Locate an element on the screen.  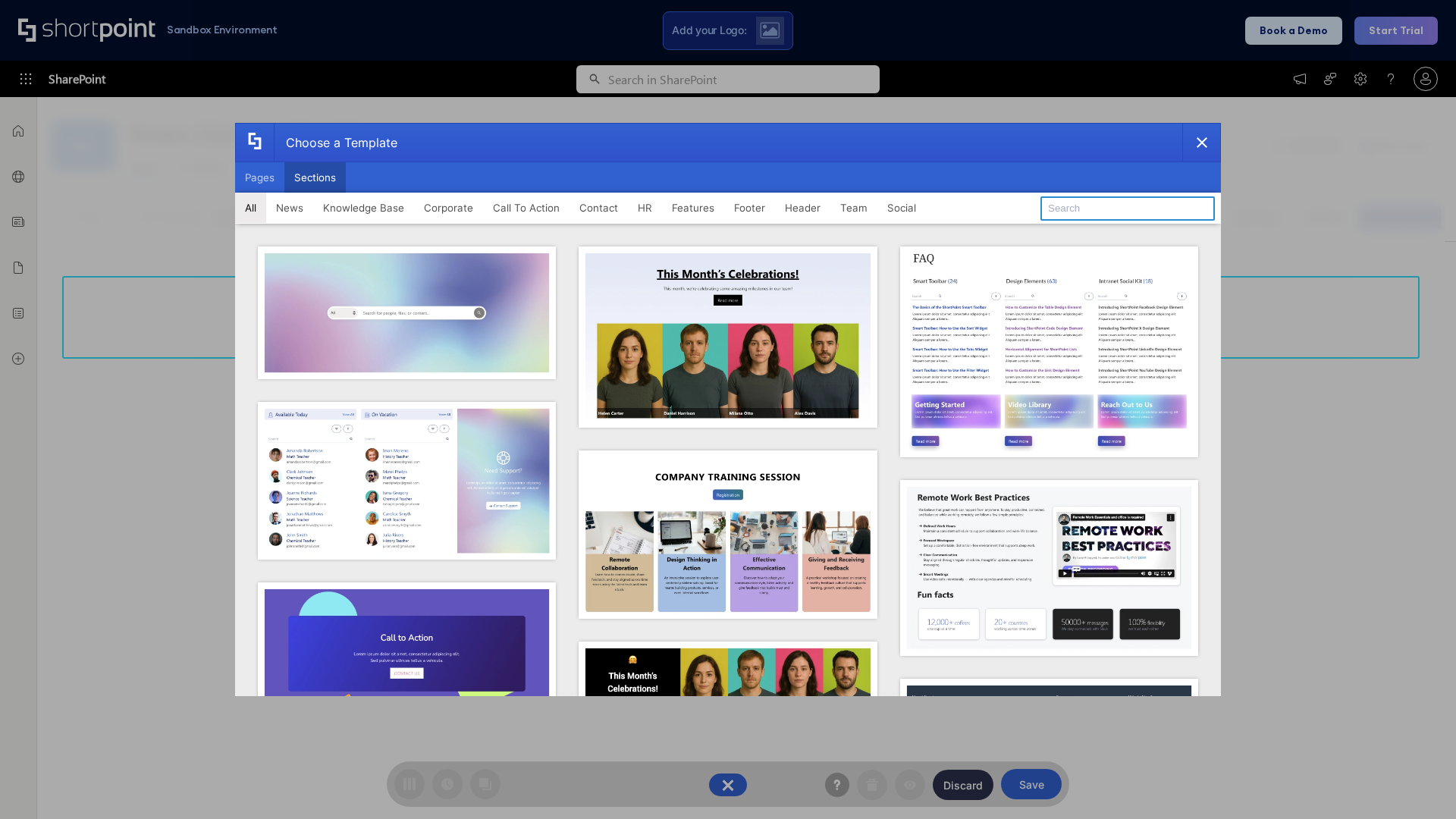
button: News is located at coordinates (289, 208).